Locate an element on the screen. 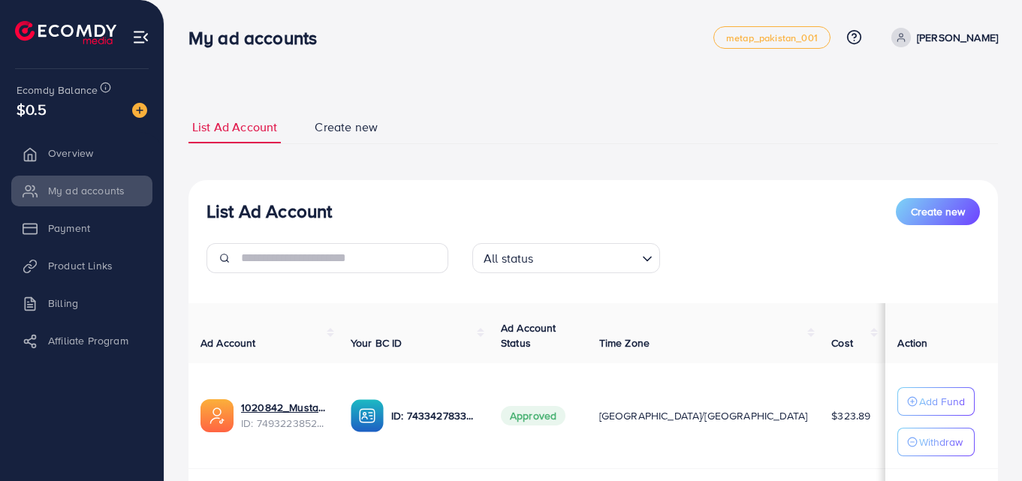 The width and height of the screenshot is (1022, 481). h3: My ad accounts is located at coordinates (258, 38).